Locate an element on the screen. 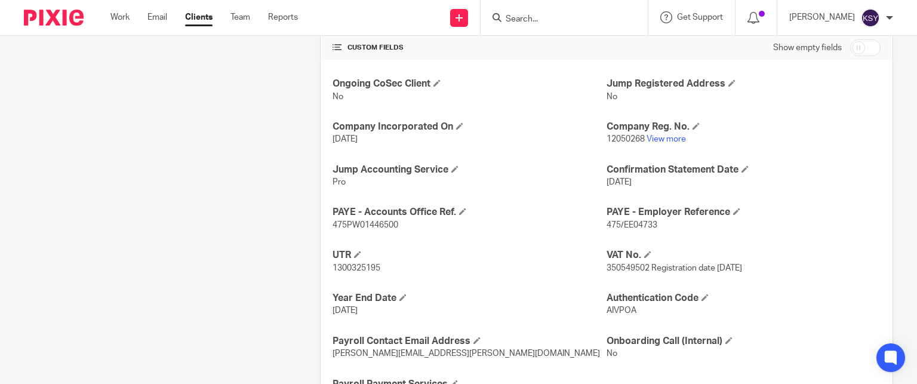 This screenshot has width=917, height=384. span: AIVPOA is located at coordinates (622, 311).